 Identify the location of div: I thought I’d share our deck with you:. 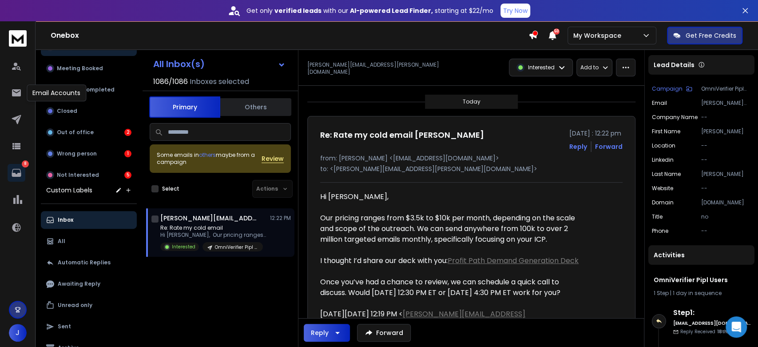
(450, 261).